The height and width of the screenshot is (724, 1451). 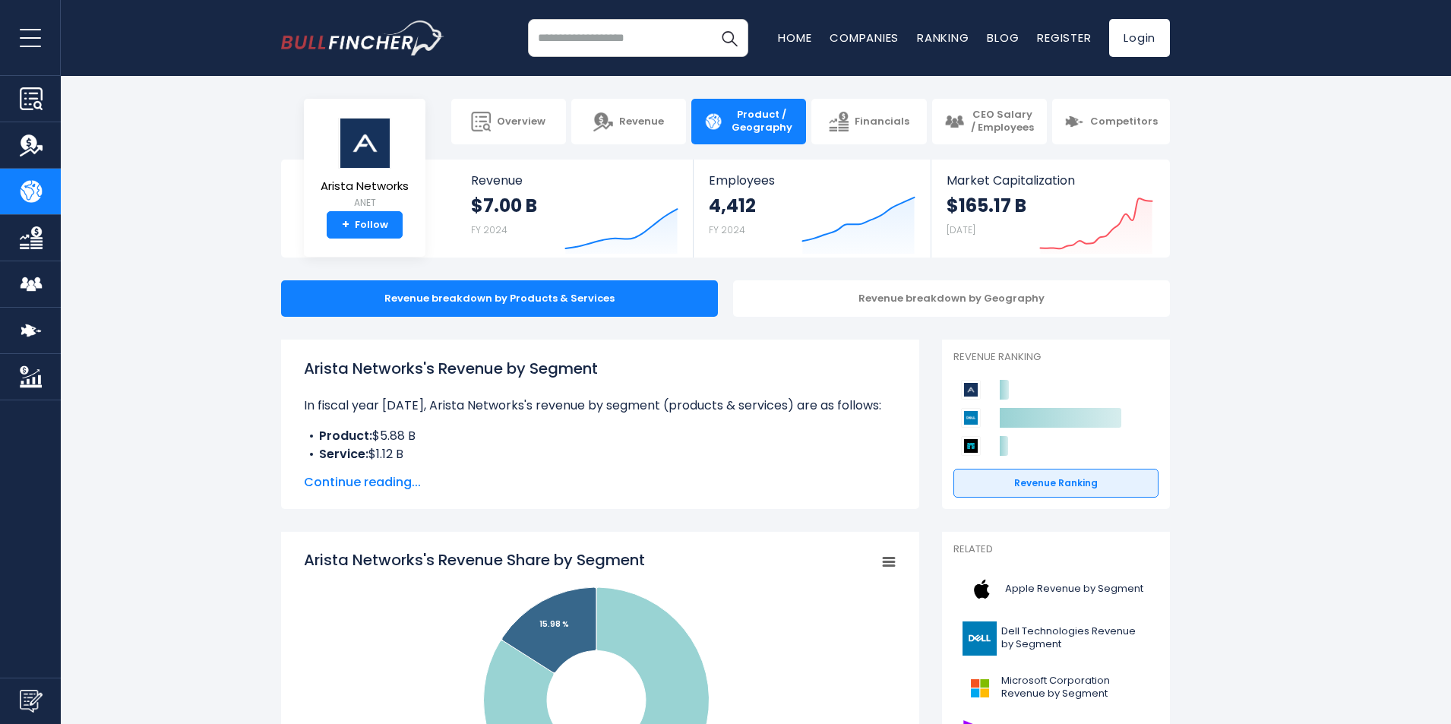 I want to click on span: Arista Networks, so click(x=365, y=186).